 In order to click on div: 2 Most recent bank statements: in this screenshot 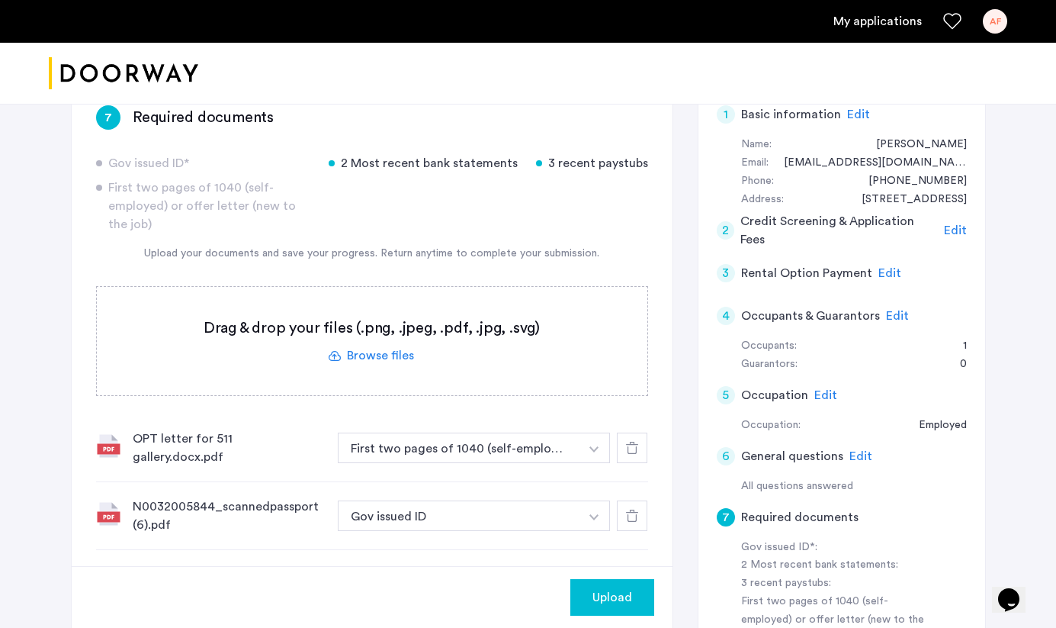, I will do `click(837, 565)`.